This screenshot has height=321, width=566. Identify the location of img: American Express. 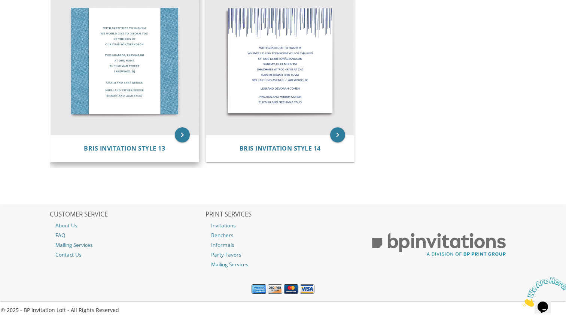
(259, 289).